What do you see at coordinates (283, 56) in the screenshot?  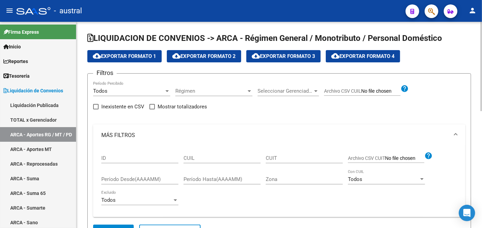 I see `span: Exportar Formato 3` at bounding box center [283, 56].